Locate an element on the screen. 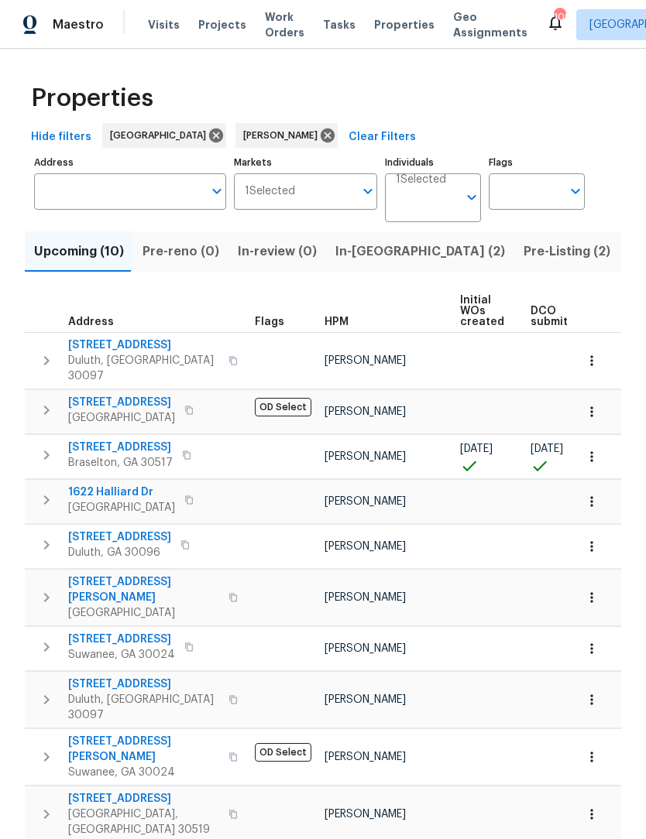 This screenshot has width=646, height=839. span: DCO submitted is located at coordinates (558, 317).